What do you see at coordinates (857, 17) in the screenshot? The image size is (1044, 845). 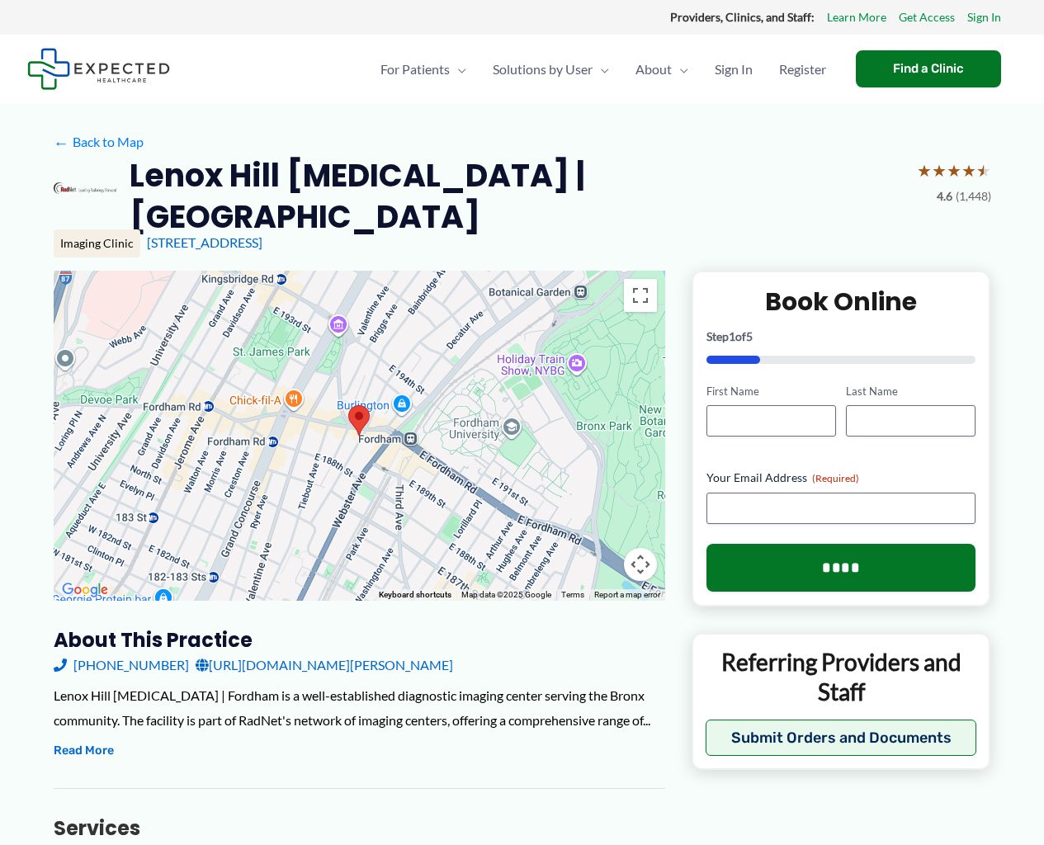 I see `a: Learn More` at bounding box center [857, 17].